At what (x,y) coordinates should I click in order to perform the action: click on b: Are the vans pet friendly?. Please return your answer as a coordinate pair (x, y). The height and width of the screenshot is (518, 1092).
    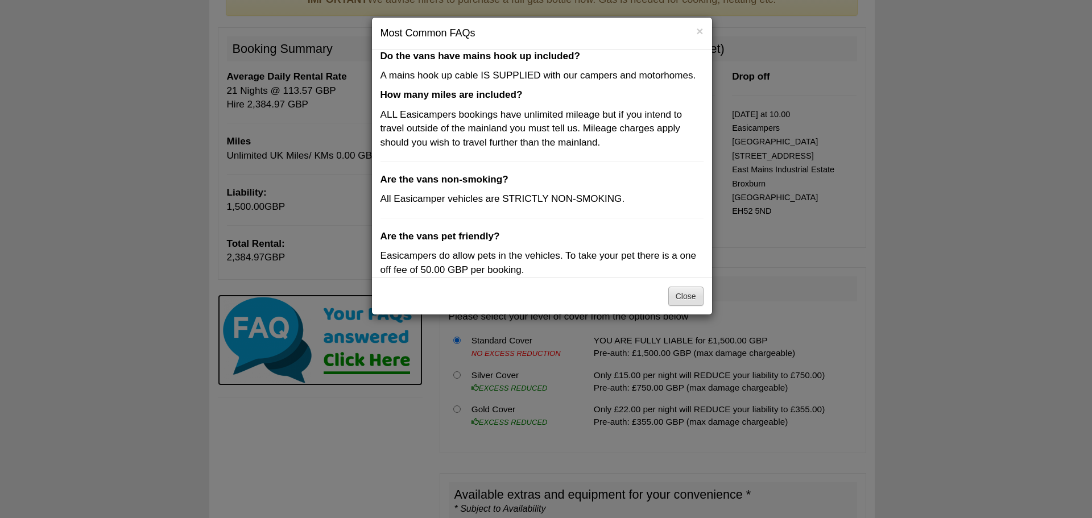
    Looking at the image, I should click on (440, 236).